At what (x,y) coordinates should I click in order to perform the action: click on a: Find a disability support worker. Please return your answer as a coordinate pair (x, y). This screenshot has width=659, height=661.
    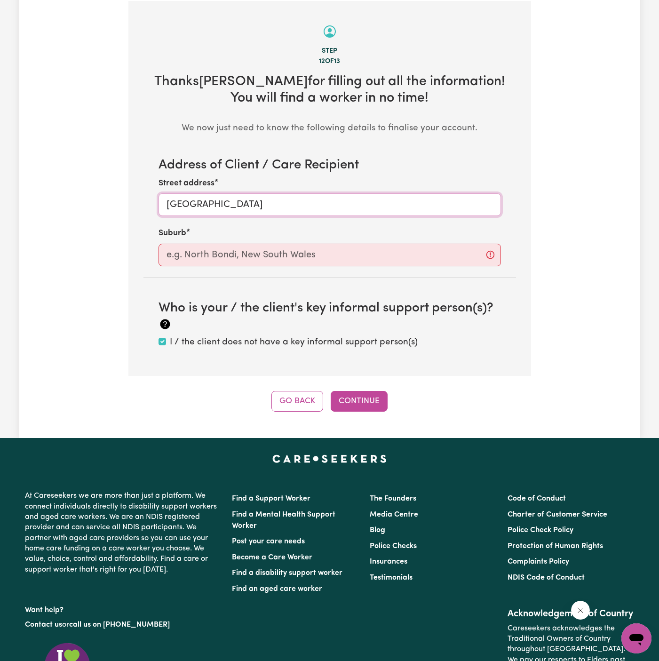
    Looking at the image, I should click on (287, 573).